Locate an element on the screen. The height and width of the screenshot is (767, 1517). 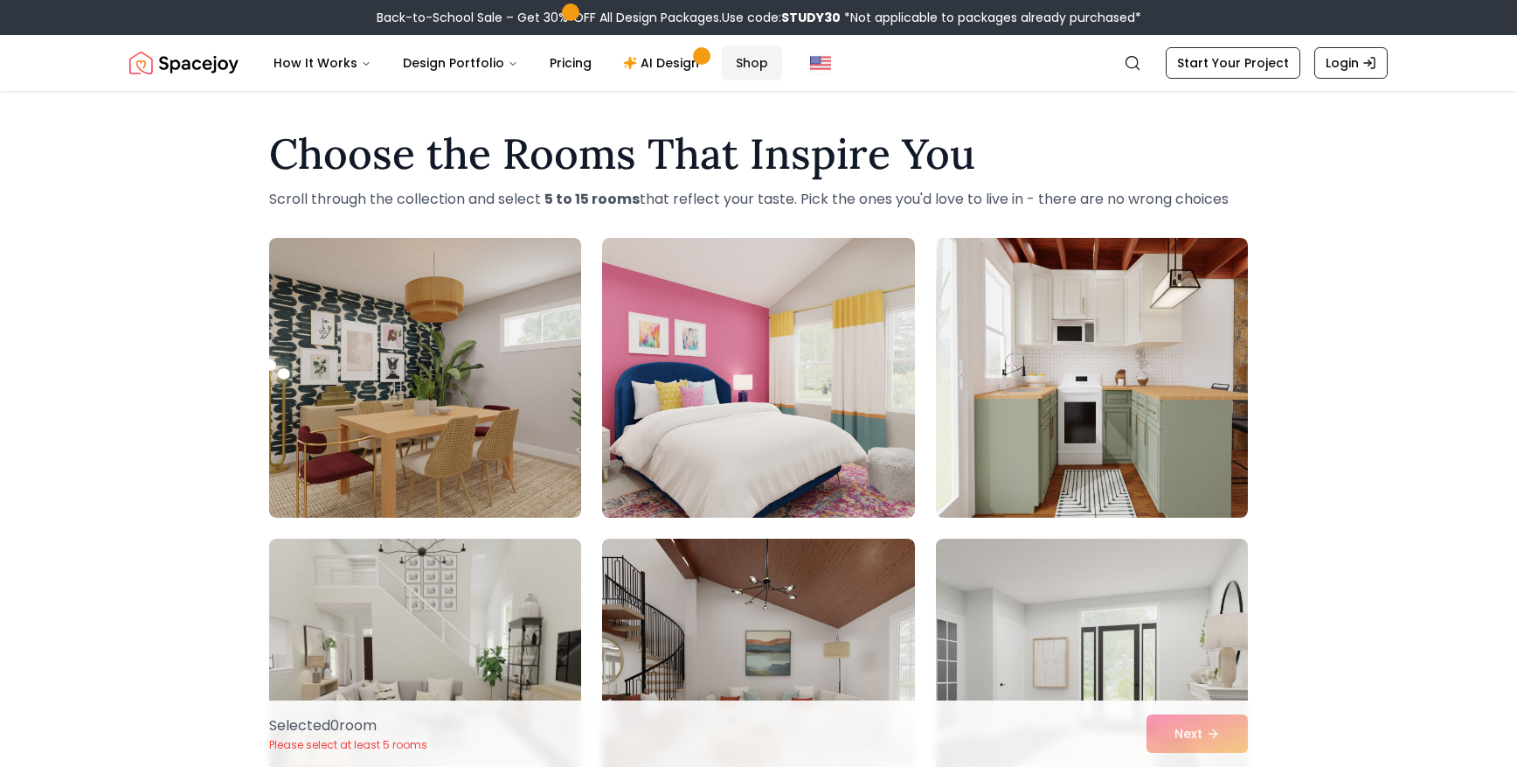
nav: Main is located at coordinates (521, 63).